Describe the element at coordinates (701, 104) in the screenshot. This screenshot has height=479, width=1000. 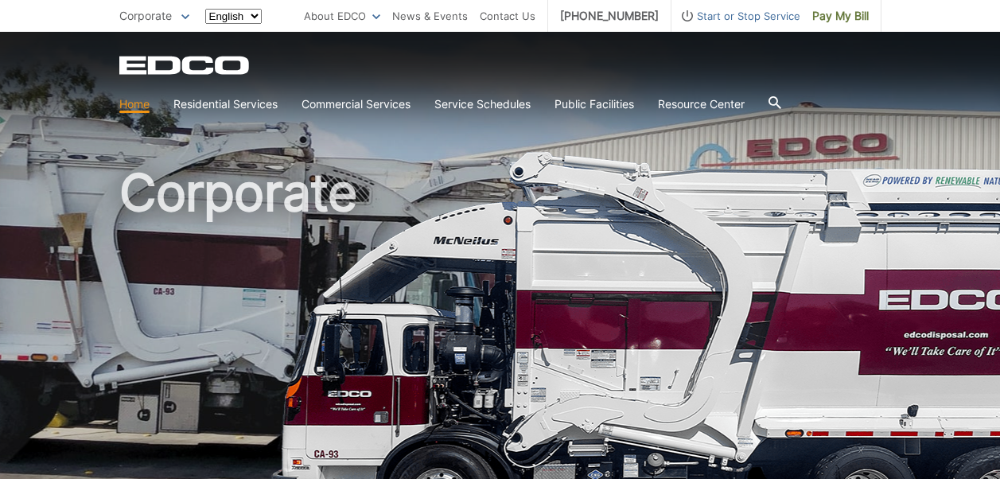
I see `a: Resource Center` at that location.